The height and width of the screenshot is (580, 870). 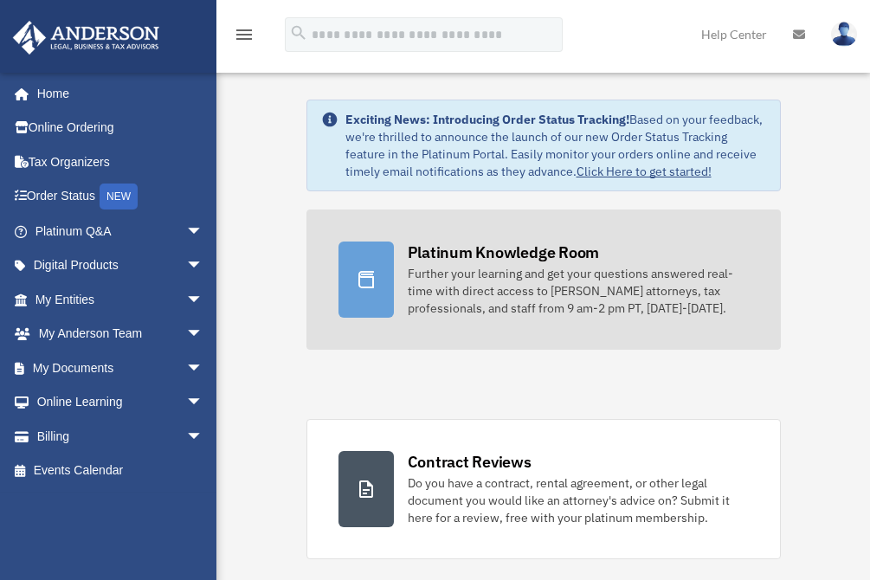 What do you see at coordinates (299, 33) in the screenshot?
I see `i: search` at bounding box center [299, 33].